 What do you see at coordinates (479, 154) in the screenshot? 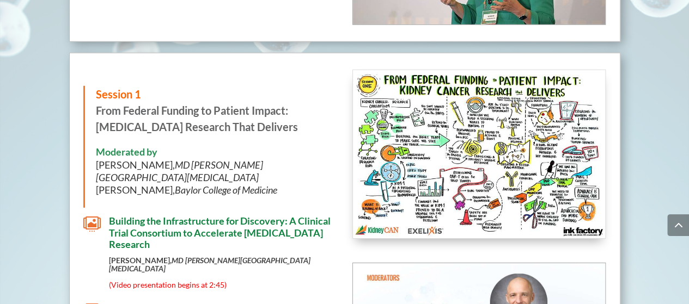
I see `img: KidneyCAN_Ink Factory_Board Session 1` at bounding box center [479, 154].